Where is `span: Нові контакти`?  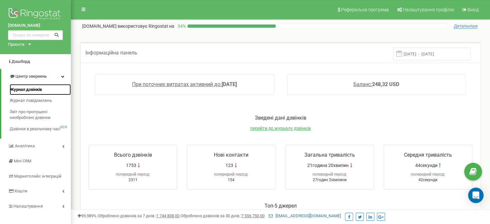 span: Нові контакти is located at coordinates (231, 154).